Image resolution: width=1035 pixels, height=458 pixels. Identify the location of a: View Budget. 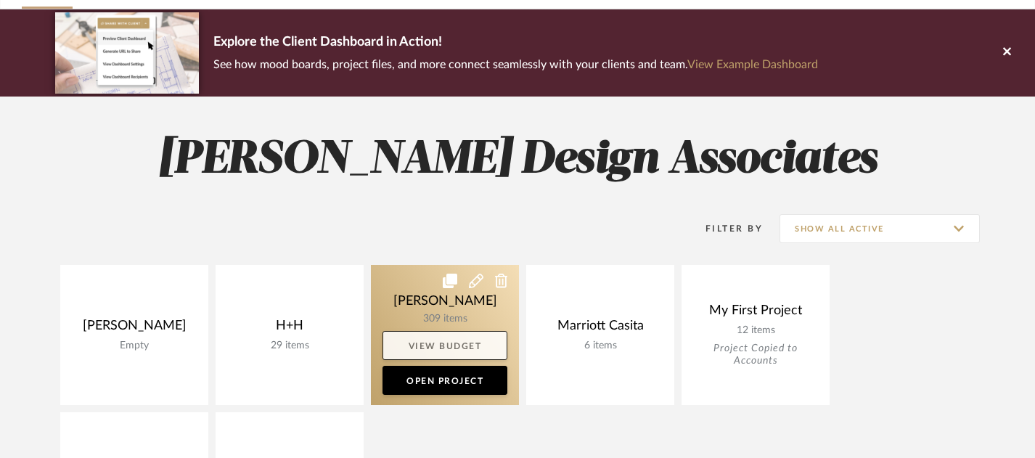
(445, 346).